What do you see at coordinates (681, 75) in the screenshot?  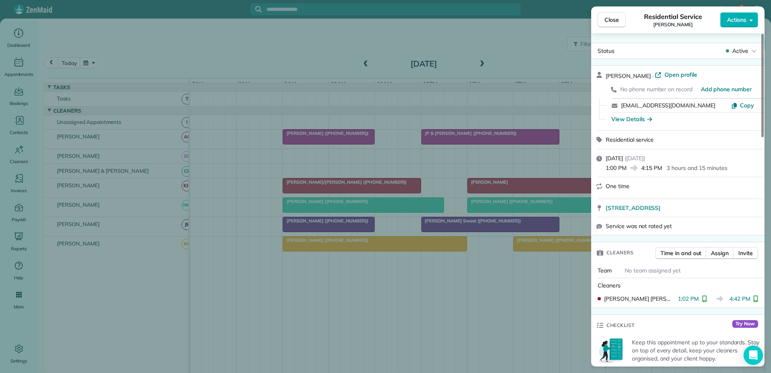 I see `span: Open profile` at bounding box center [681, 75].